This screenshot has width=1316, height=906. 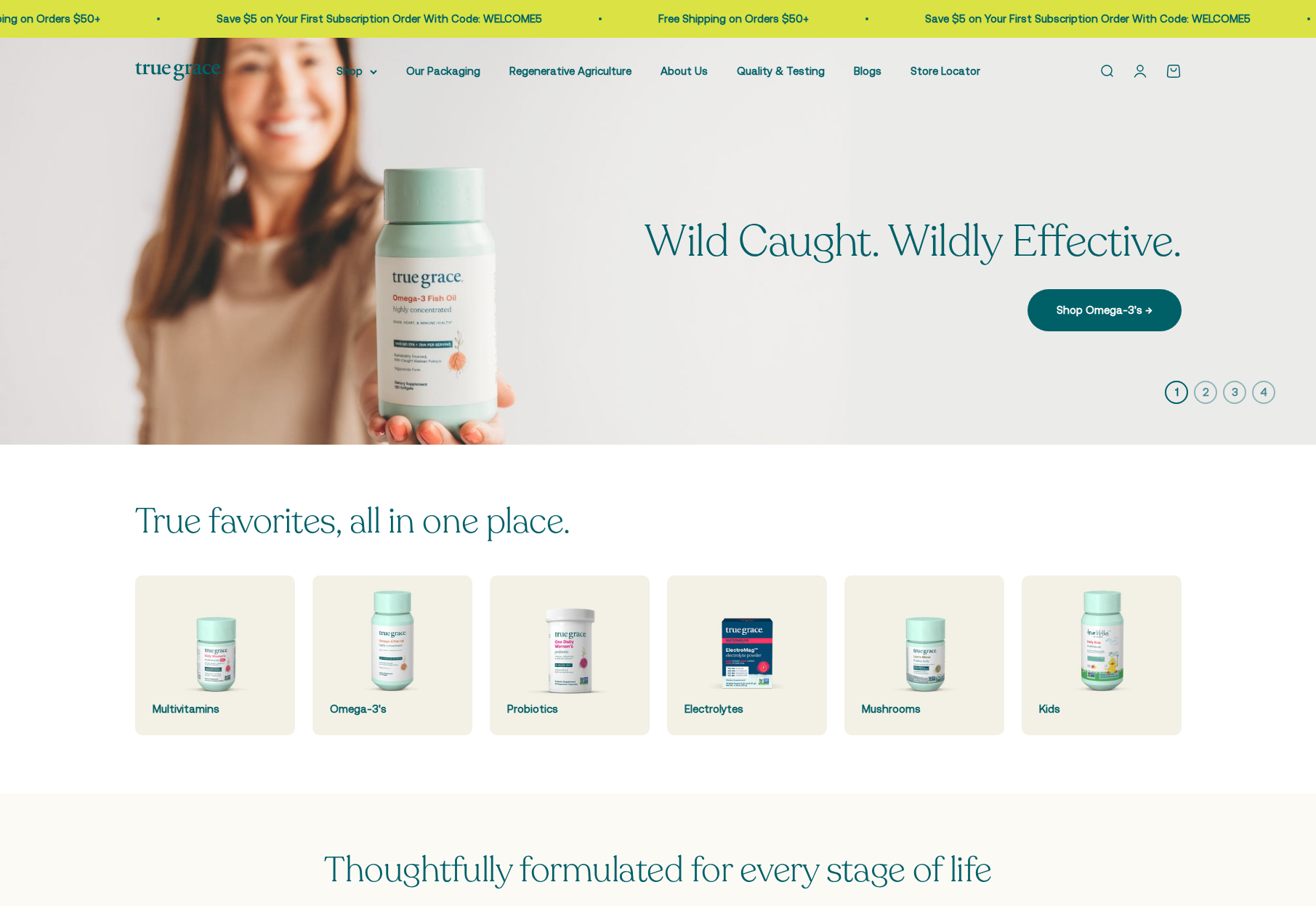 What do you see at coordinates (684, 70) in the screenshot?
I see `a: About Us` at bounding box center [684, 70].